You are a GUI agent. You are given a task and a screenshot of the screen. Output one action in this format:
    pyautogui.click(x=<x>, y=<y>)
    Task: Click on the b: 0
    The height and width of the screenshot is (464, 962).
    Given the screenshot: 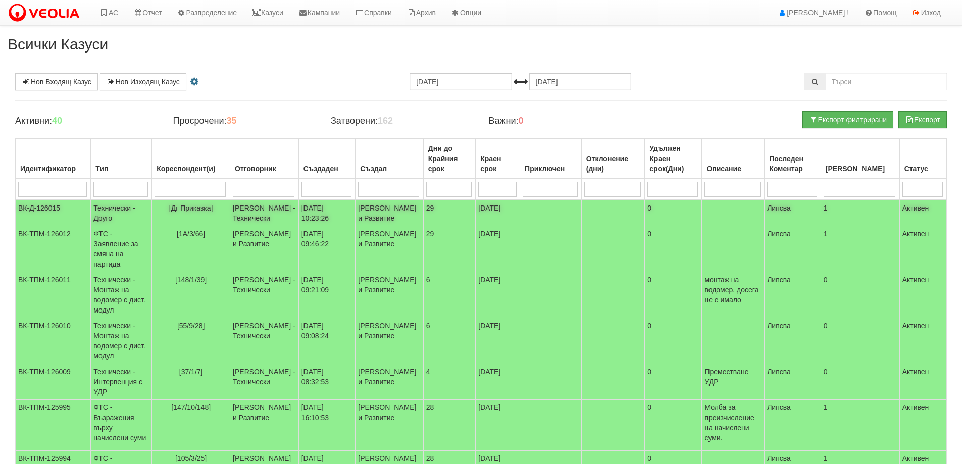 What is the action you would take?
    pyautogui.click(x=521, y=121)
    